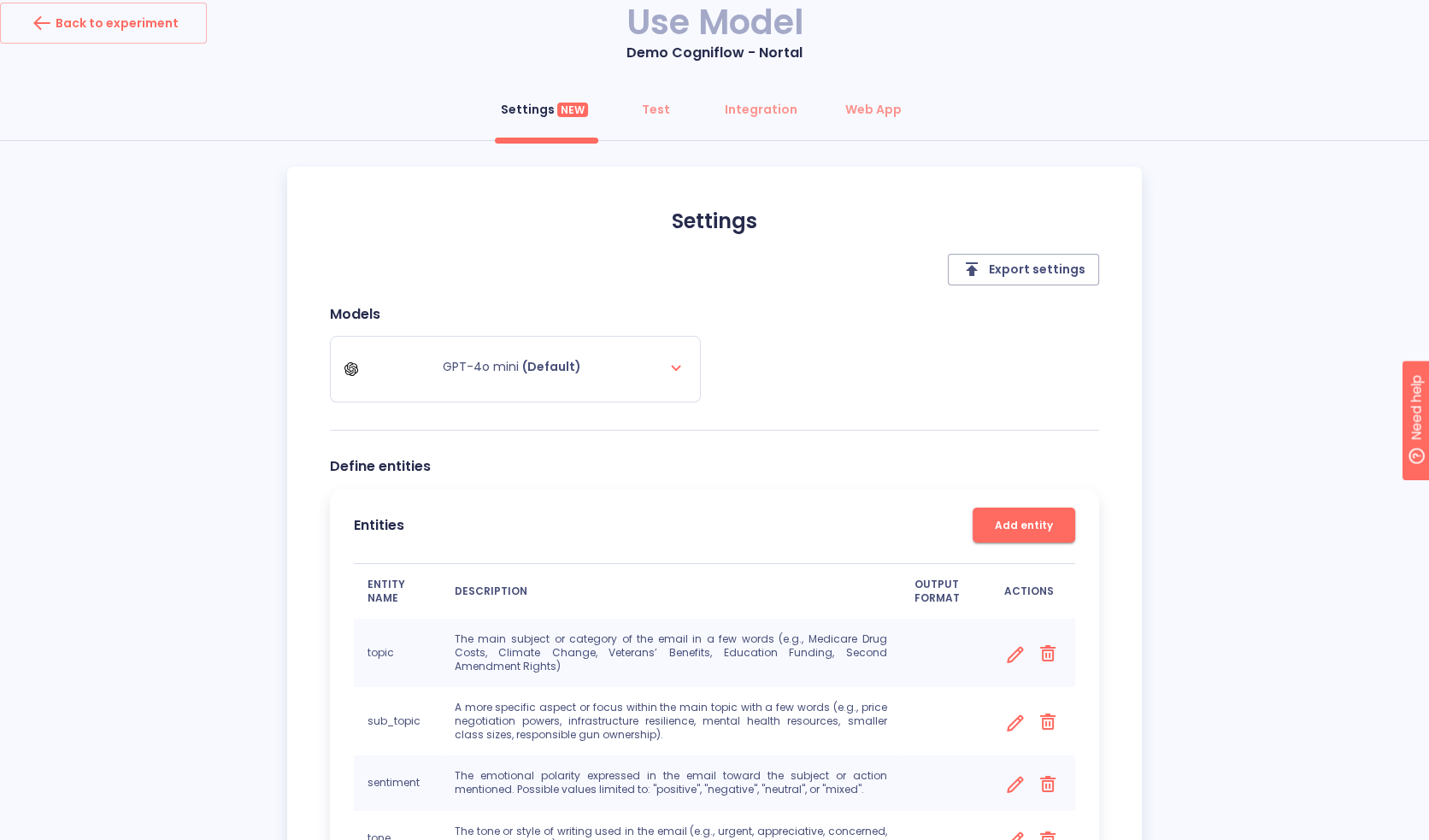 The width and height of the screenshot is (1429, 840). Describe the element at coordinates (104, 23) in the screenshot. I see `div: Back to experiment` at that location.